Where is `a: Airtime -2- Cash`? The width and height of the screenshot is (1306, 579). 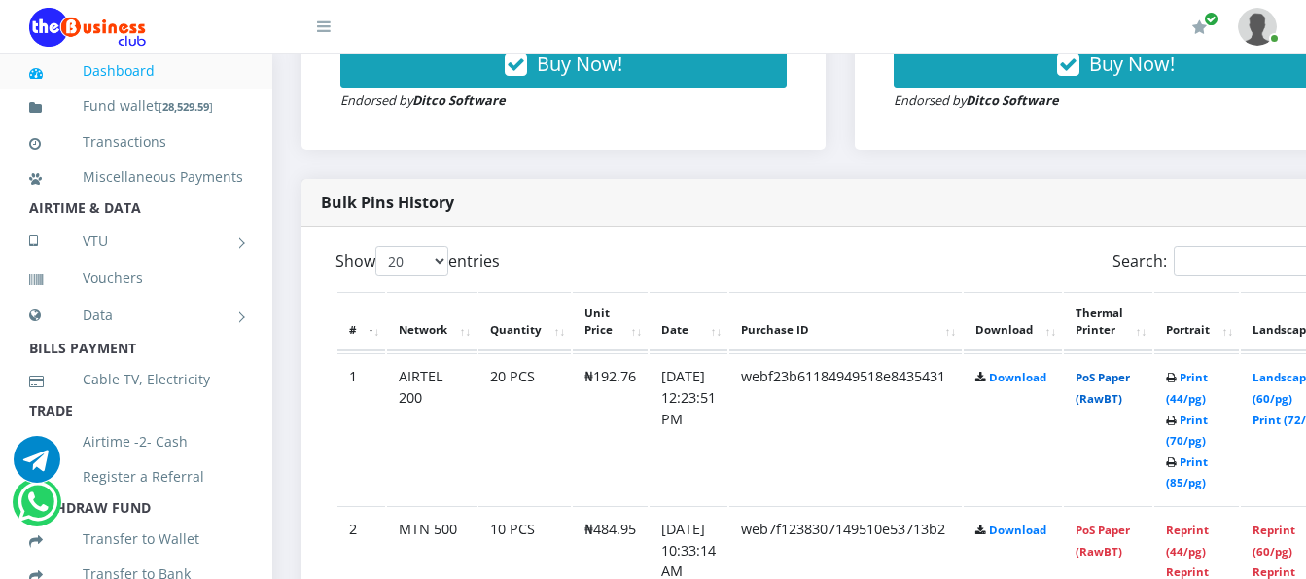 a: Airtime -2- Cash is located at coordinates (136, 442).